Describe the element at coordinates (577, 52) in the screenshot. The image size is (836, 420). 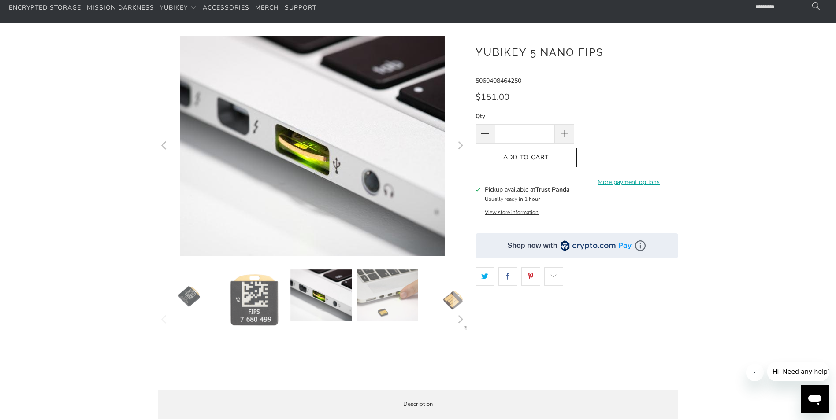
I see `h1: YubiKey 5 Nano FIPS` at that location.